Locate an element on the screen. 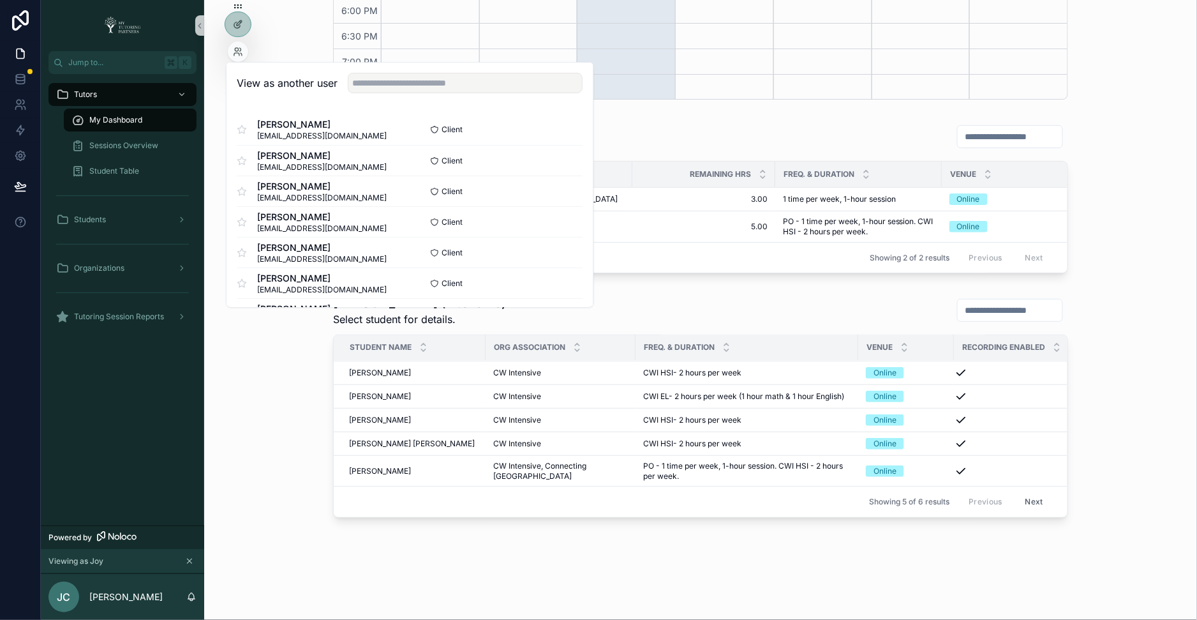  div: scrollable content is located at coordinates (123, 209).